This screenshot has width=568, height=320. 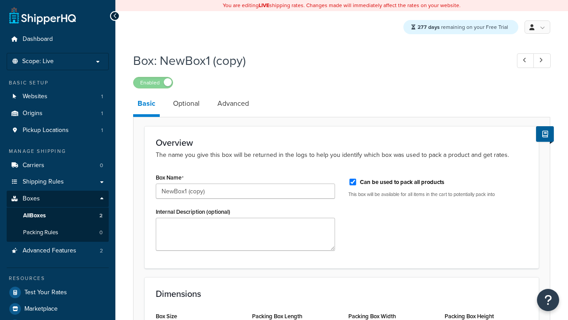 What do you see at coordinates (342, 293) in the screenshot?
I see `h3: Dimensions` at bounding box center [342, 293].